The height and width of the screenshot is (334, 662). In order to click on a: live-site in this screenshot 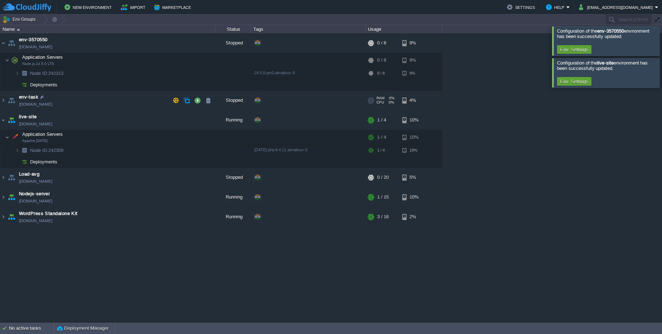, I will do `click(28, 117)`.